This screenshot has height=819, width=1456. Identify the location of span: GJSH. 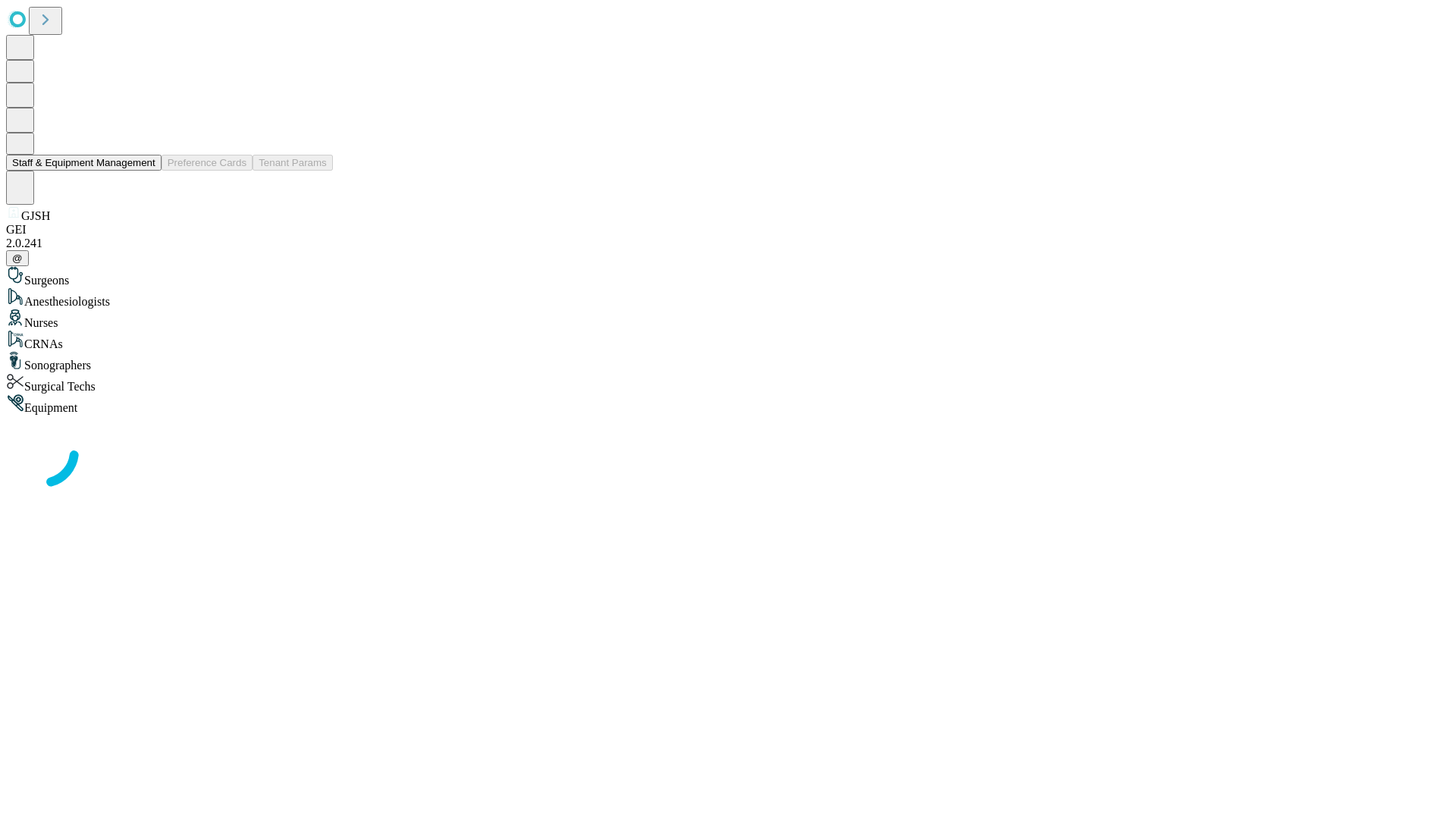
(36, 215).